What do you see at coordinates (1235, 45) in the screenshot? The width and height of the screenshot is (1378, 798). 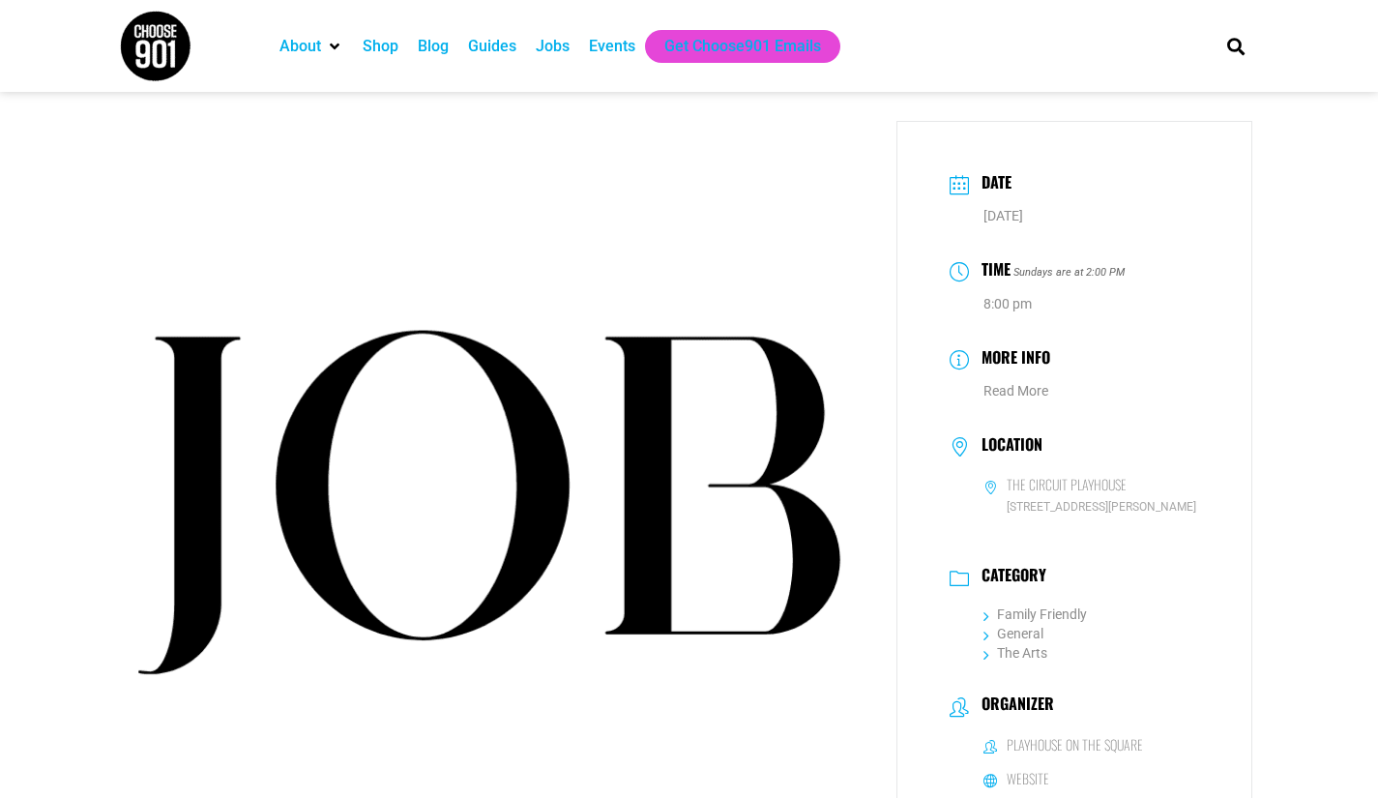 I see `div: Search` at bounding box center [1235, 45].